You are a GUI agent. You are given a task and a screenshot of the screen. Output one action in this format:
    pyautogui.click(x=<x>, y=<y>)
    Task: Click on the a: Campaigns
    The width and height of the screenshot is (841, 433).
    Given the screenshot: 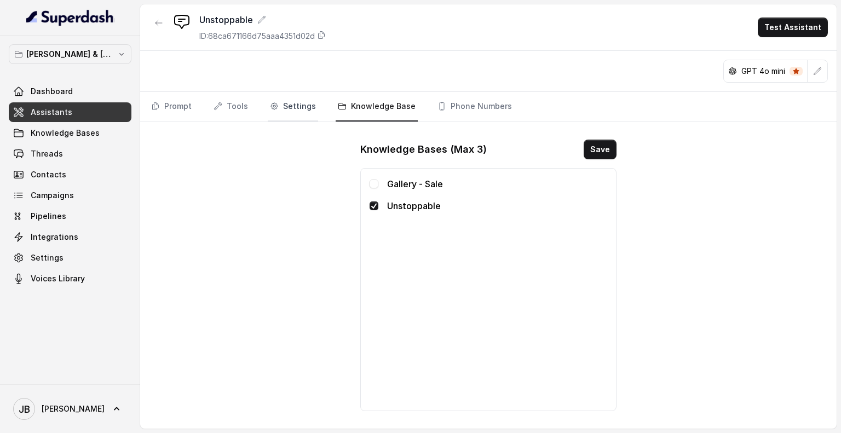 What is the action you would take?
    pyautogui.click(x=70, y=195)
    